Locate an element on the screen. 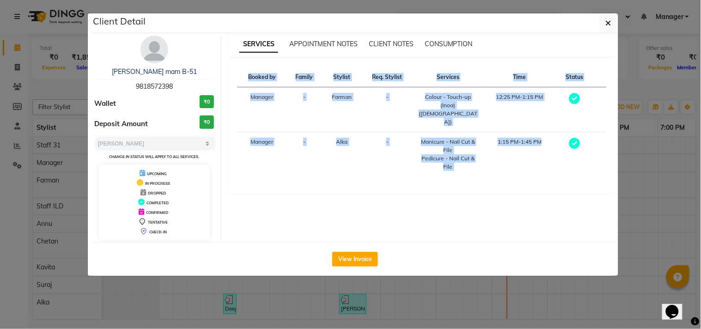 Image resolution: width=701 pixels, height=329 pixels. span: DROPPED is located at coordinates (157, 193).